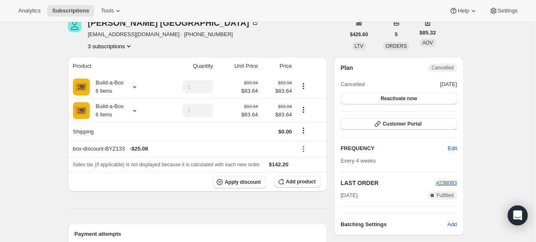  What do you see at coordinates (444, 196) in the screenshot?
I see `span: Fulfilled` at bounding box center [444, 196].